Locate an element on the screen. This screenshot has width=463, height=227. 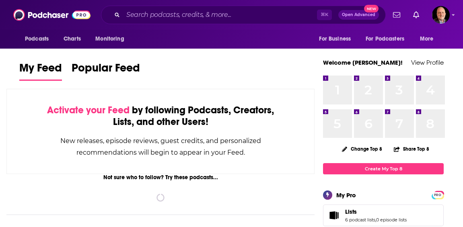
div: New releases, episode reviews, guest credits, and personalized recommendations will begin to appe... is located at coordinates (160, 147).